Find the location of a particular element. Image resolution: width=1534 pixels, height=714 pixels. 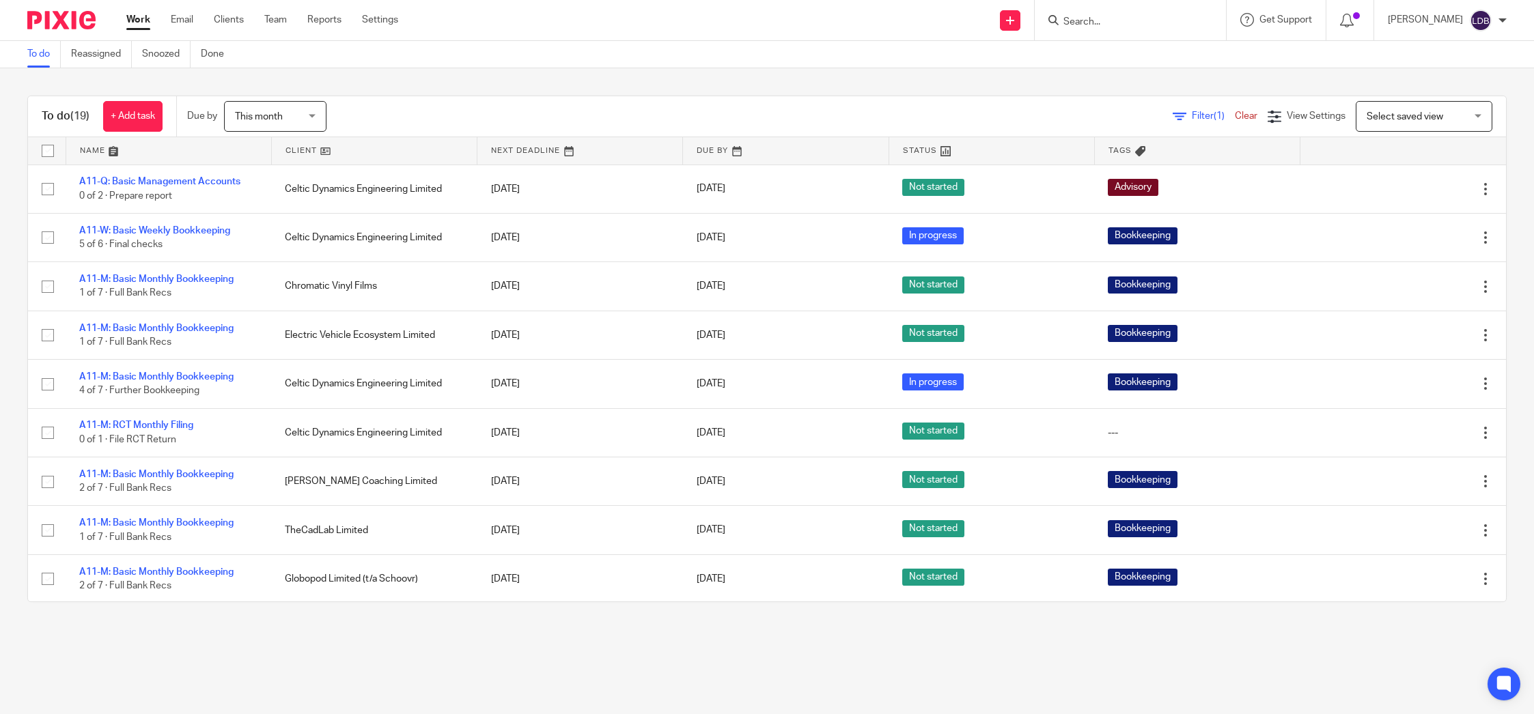

span: (19) is located at coordinates (80, 116).